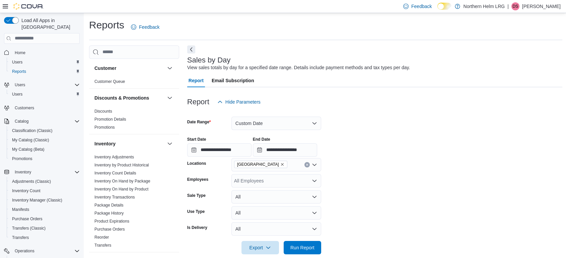  What do you see at coordinates (260, 248) in the screenshot?
I see `span: Export` at bounding box center [260, 248].